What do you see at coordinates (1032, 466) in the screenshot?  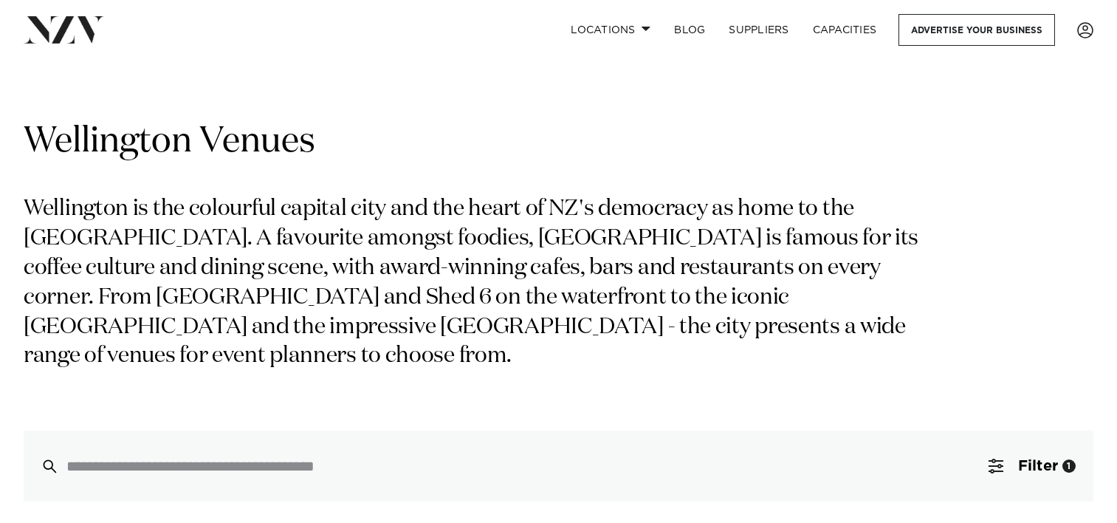 I see `button: Filter1` at bounding box center [1032, 466].